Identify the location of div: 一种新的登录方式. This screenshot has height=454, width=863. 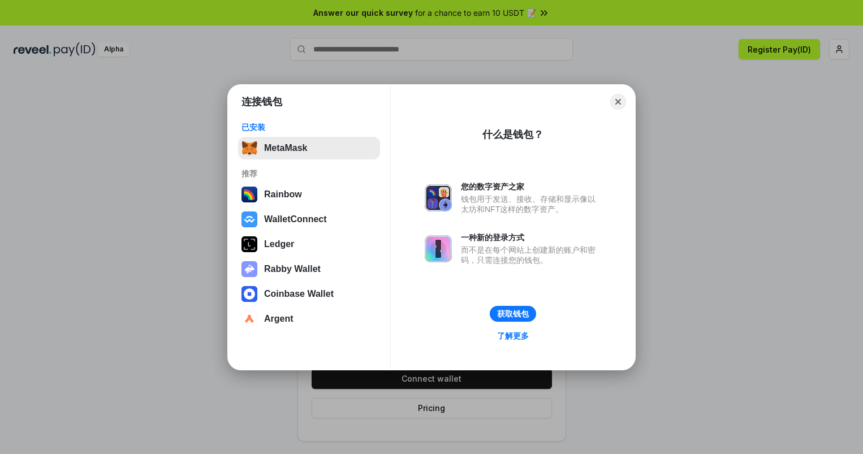
(531, 237).